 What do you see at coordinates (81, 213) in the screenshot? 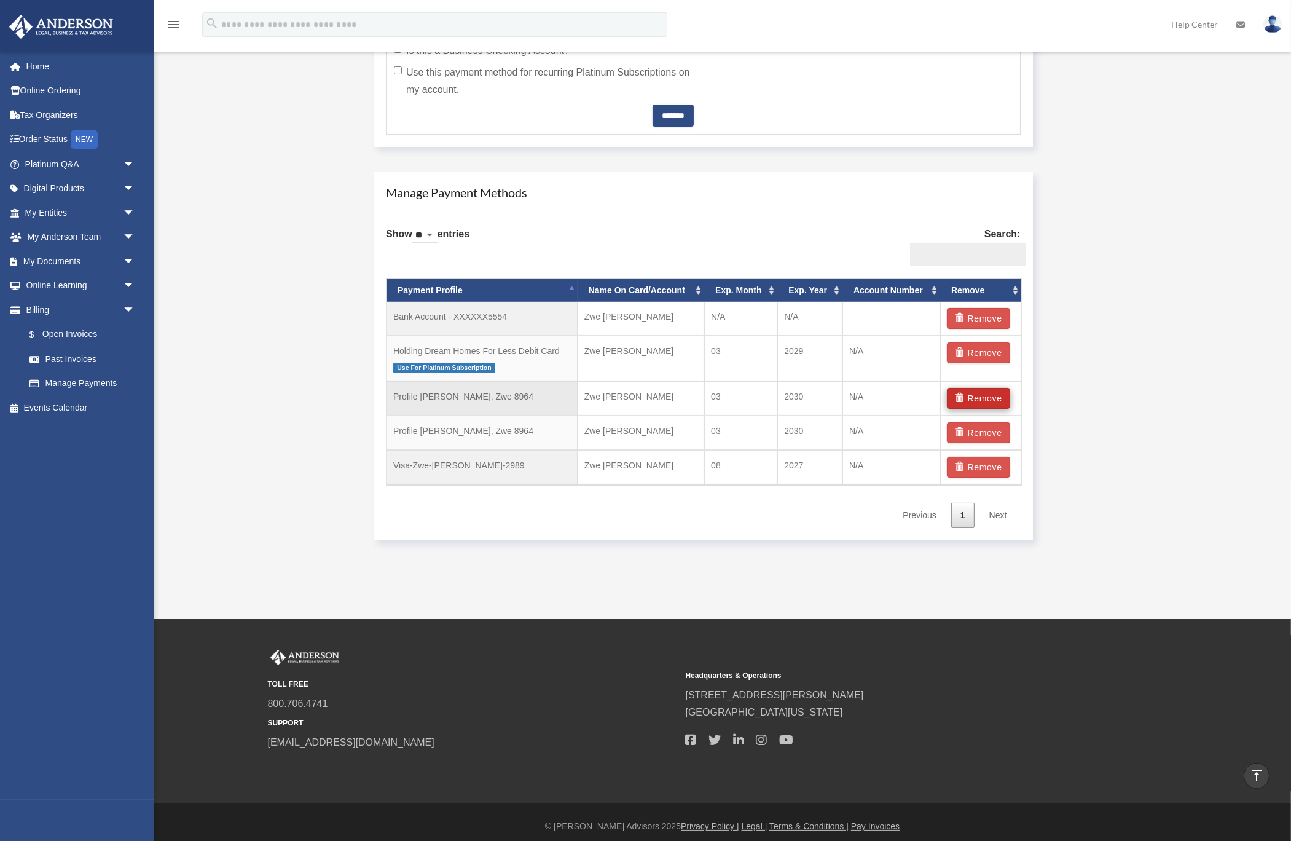
I see `a: My Entitiesarrow_drop_down` at bounding box center [81, 213].